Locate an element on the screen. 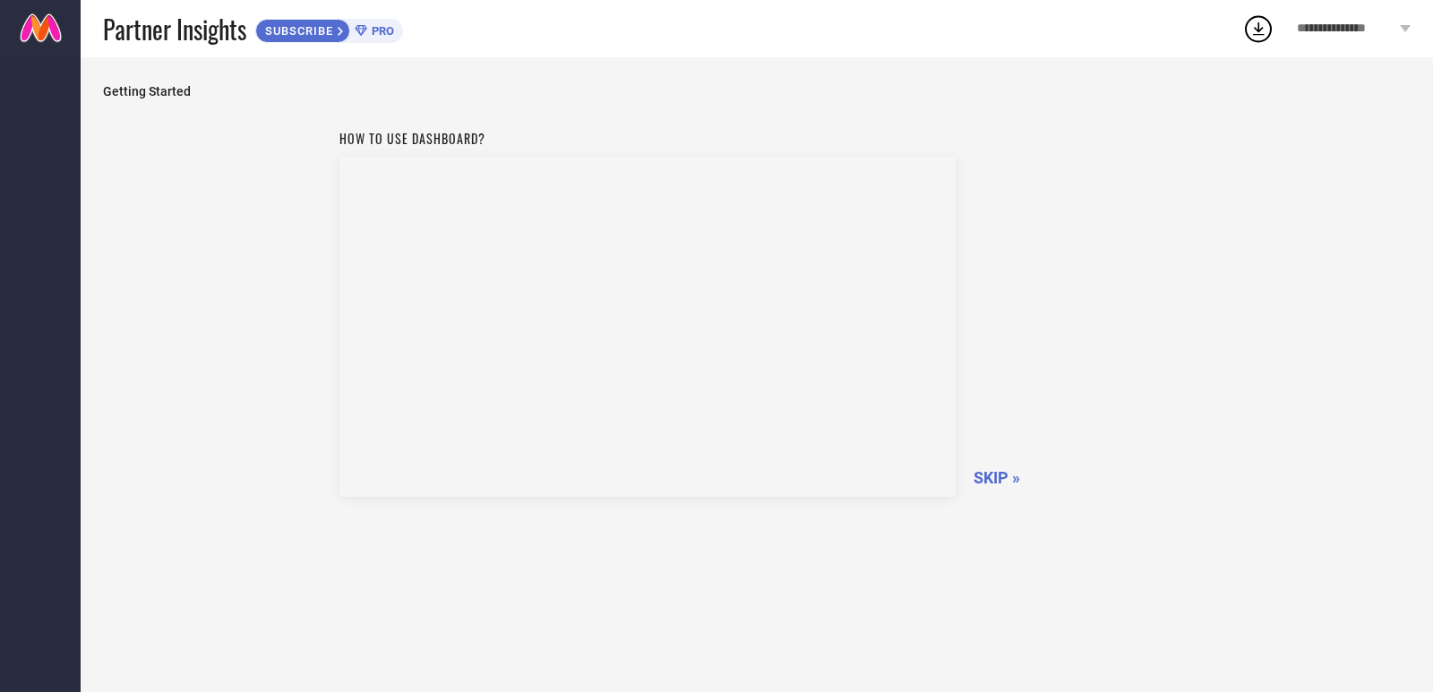 The image size is (1433, 692). span: Getting Started is located at coordinates (757, 91).